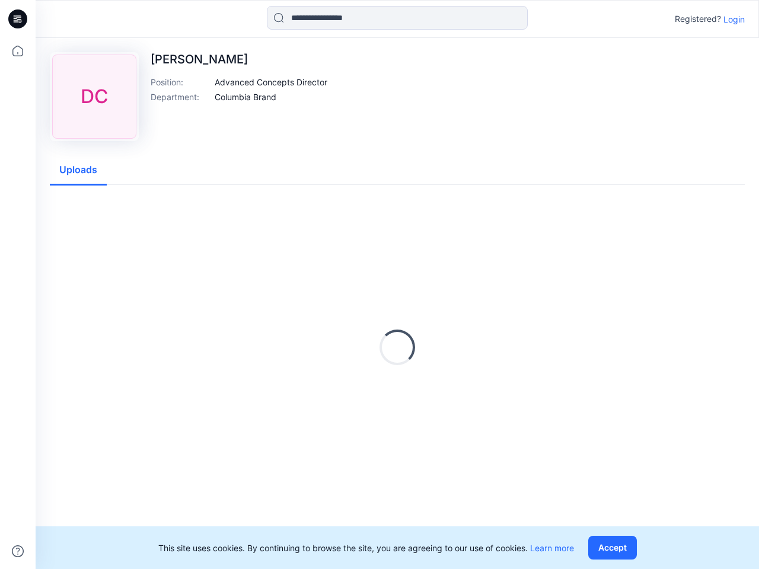 The width and height of the screenshot is (759, 569). What do you see at coordinates (612, 548) in the screenshot?
I see `button: Accept` at bounding box center [612, 548].